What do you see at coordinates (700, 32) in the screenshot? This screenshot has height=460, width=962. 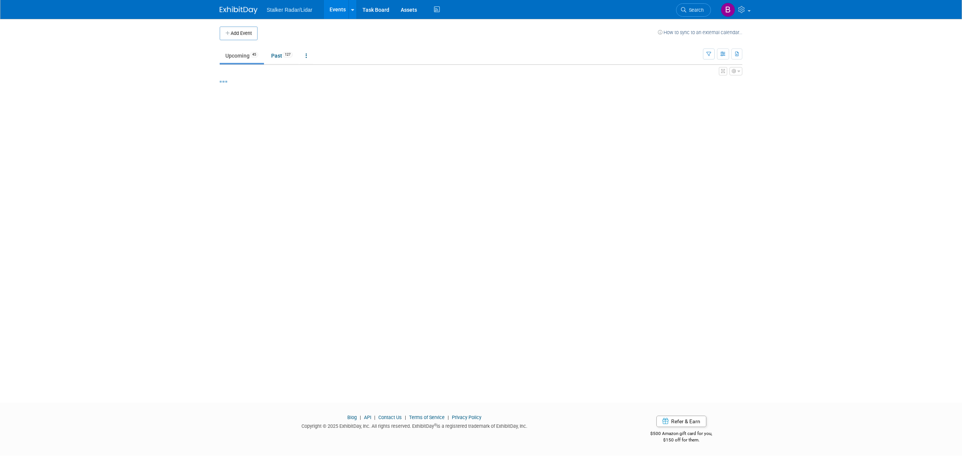 I see `a: How to sync to an external calendar...` at bounding box center [700, 32].